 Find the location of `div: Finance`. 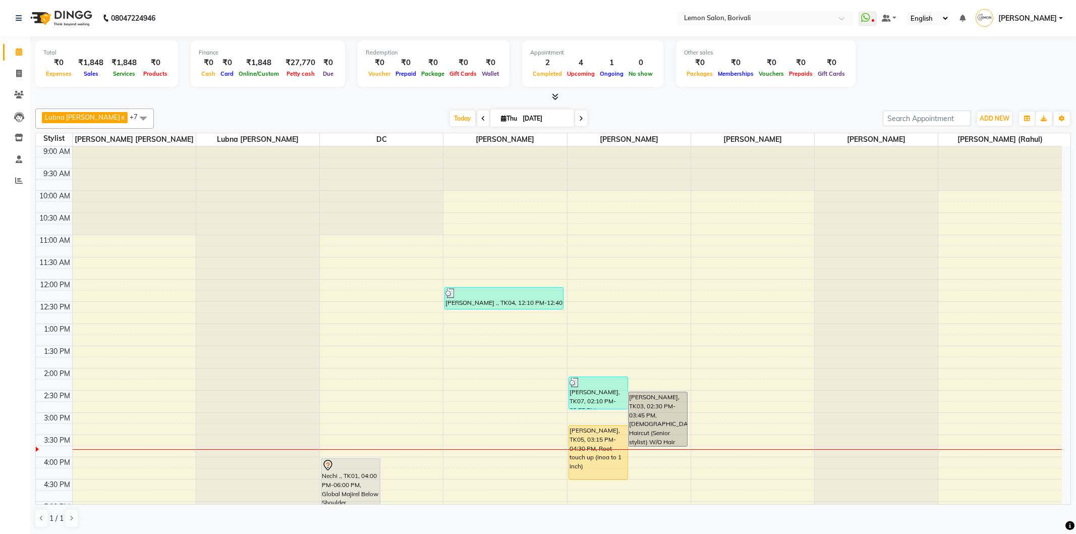

div: Finance is located at coordinates (268, 52).